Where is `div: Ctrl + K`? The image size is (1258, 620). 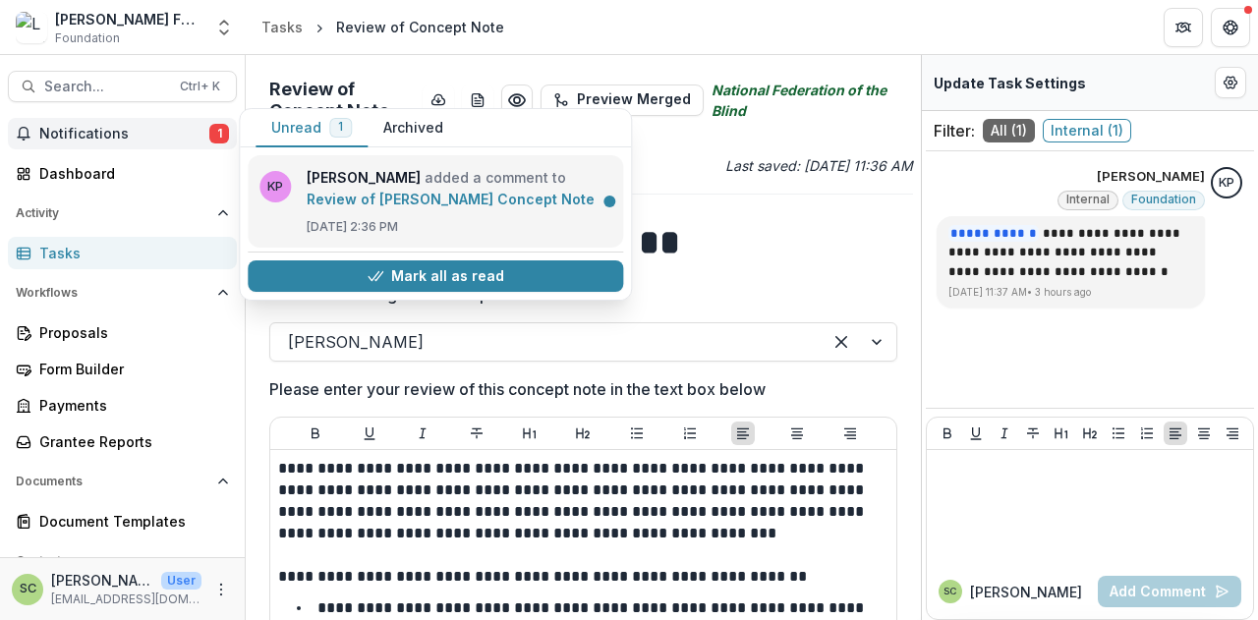
div: Ctrl + K is located at coordinates (200, 87).